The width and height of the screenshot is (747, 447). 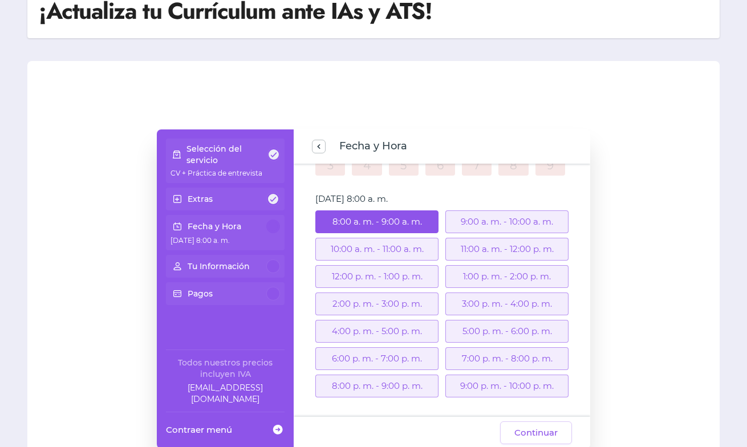 I want to click on td: 4 de noviembre de 2025, so click(x=367, y=165).